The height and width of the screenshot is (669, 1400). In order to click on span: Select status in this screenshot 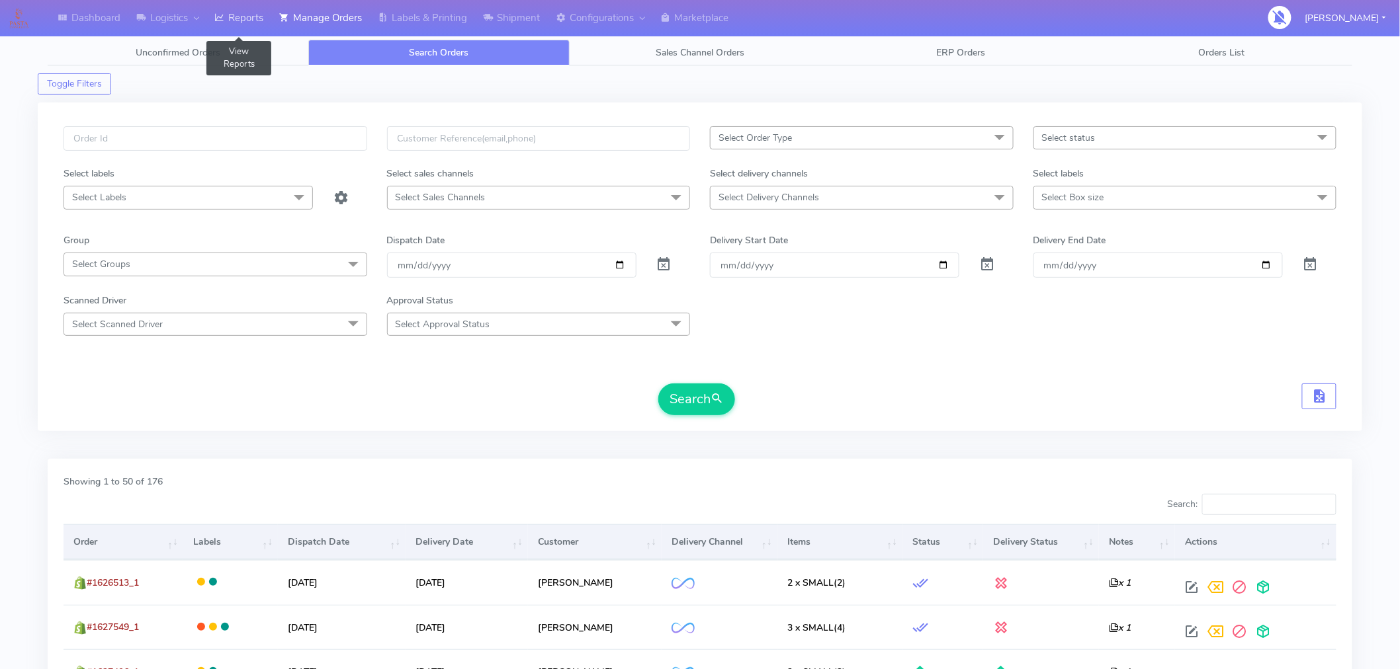, I will do `click(1068, 138)`.